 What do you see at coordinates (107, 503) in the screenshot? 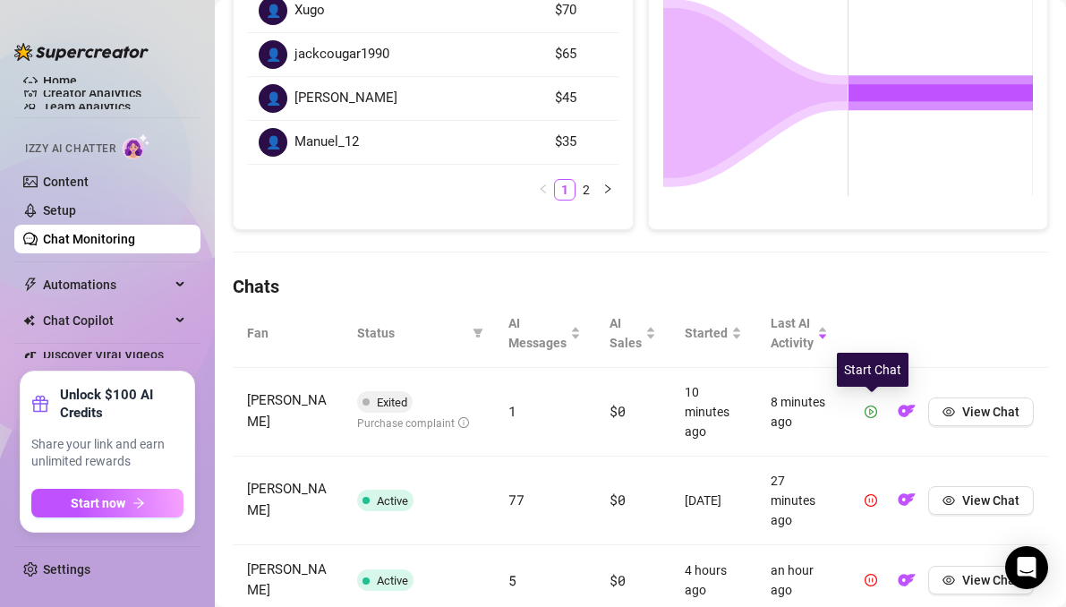
I see `button: Start nowarrow-right` at bounding box center [107, 503].